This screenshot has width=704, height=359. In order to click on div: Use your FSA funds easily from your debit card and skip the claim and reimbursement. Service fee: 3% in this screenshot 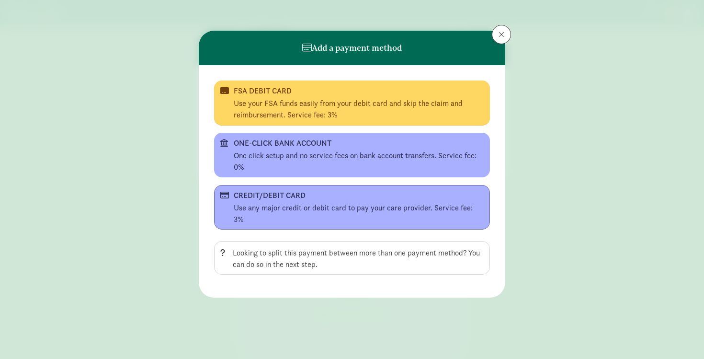, I will do `click(359, 109)`.